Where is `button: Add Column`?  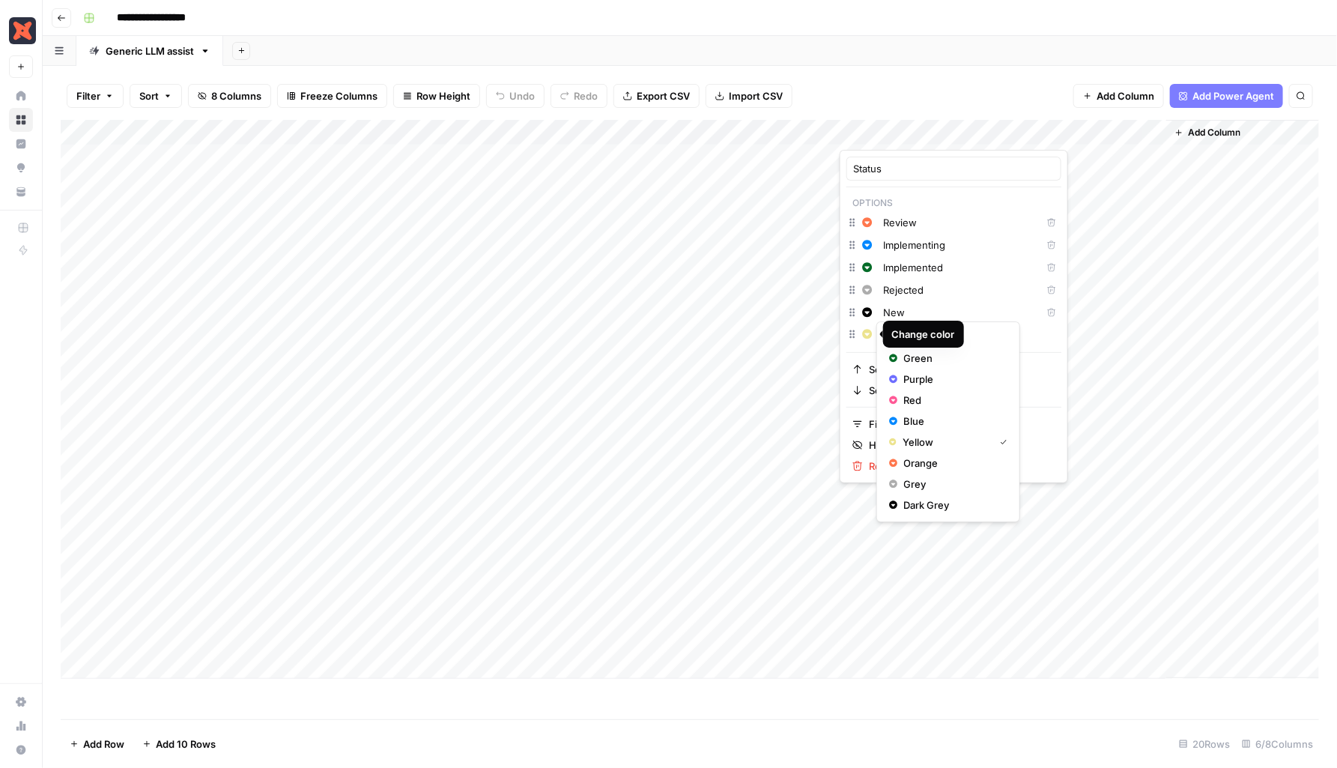 button: Add Column is located at coordinates (1208, 133).